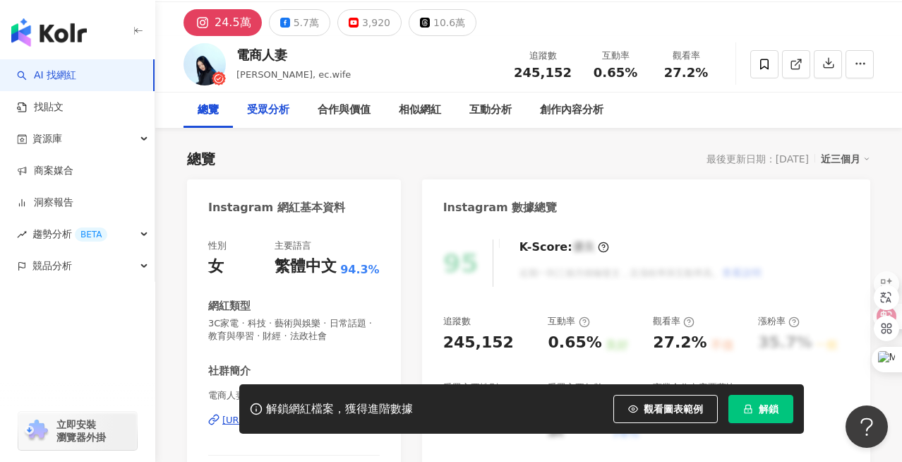  I want to click on span: 3C家電 · 科技 · 藝術與娛樂 · 日常話題 · 教育與學習 · 財經 · 法政社會, so click(294, 330).